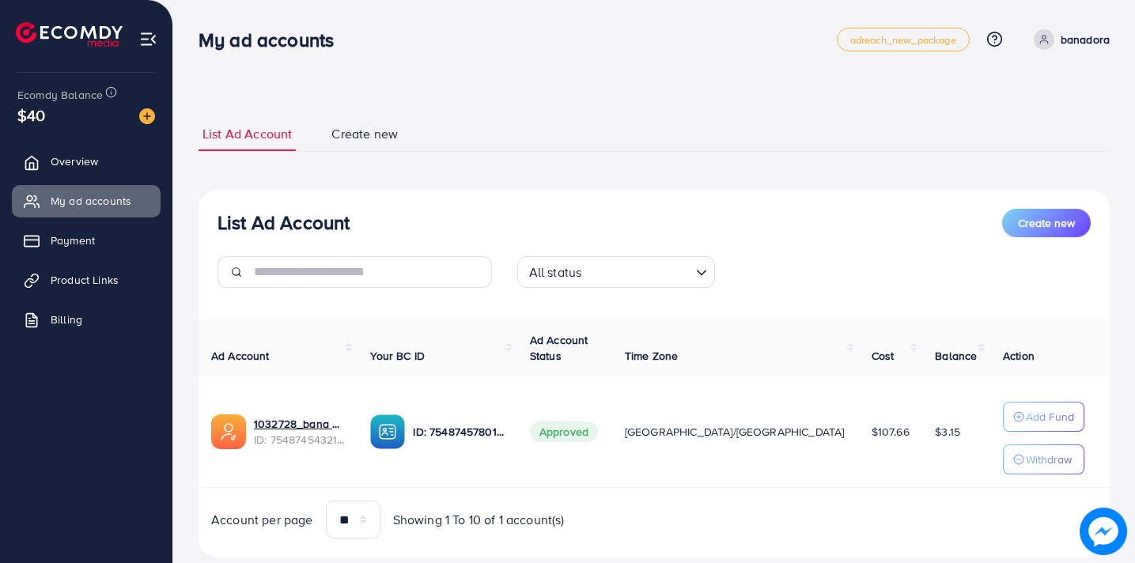 This screenshot has height=563, width=1135. Describe the element at coordinates (31, 115) in the screenshot. I see `span: $40` at that location.